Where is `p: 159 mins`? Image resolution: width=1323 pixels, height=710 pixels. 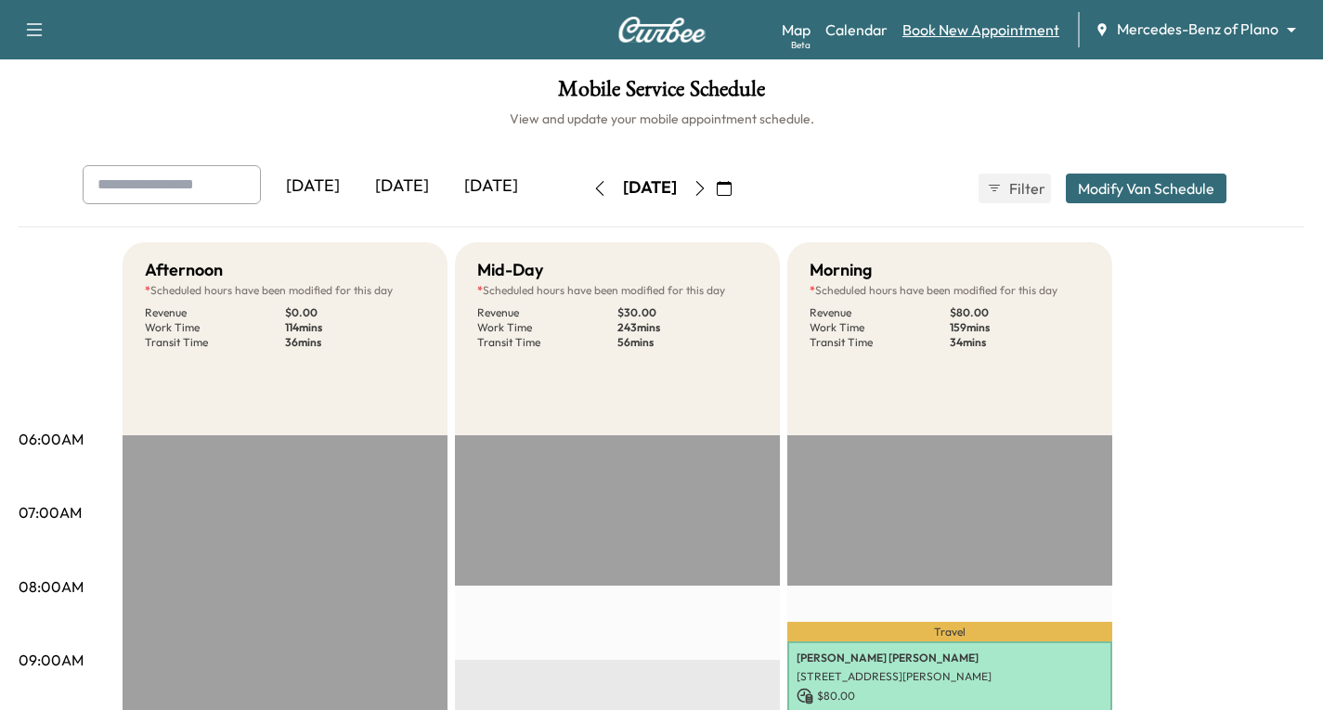 p: 159 mins is located at coordinates (1019, 328).